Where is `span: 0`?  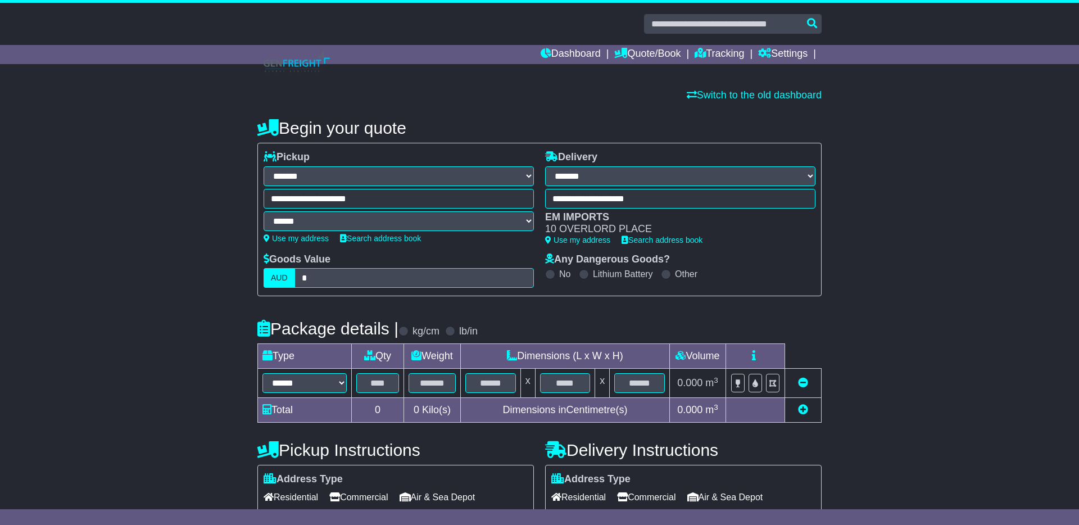 span: 0 is located at coordinates (416, 410).